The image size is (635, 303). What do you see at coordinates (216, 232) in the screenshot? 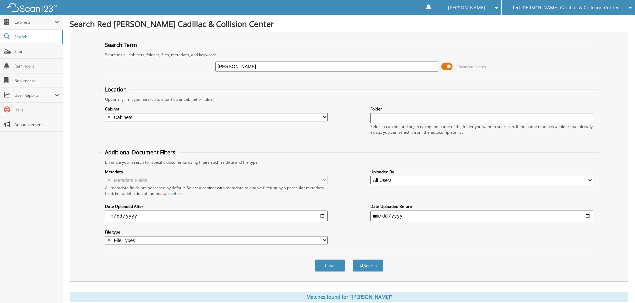
I see `label: File type` at bounding box center [216, 232].